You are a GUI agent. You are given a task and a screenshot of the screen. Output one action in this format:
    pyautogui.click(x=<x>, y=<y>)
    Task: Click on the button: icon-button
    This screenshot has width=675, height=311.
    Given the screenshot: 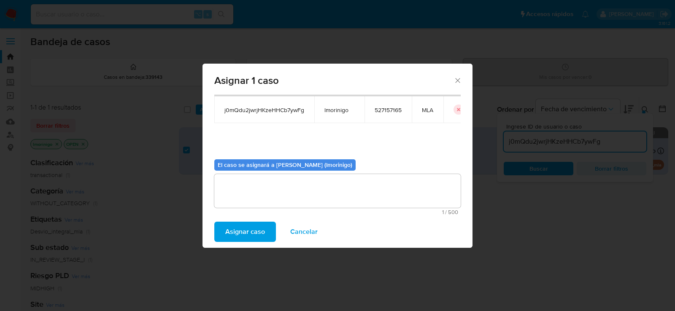 What is the action you would take?
    pyautogui.click(x=459, y=110)
    